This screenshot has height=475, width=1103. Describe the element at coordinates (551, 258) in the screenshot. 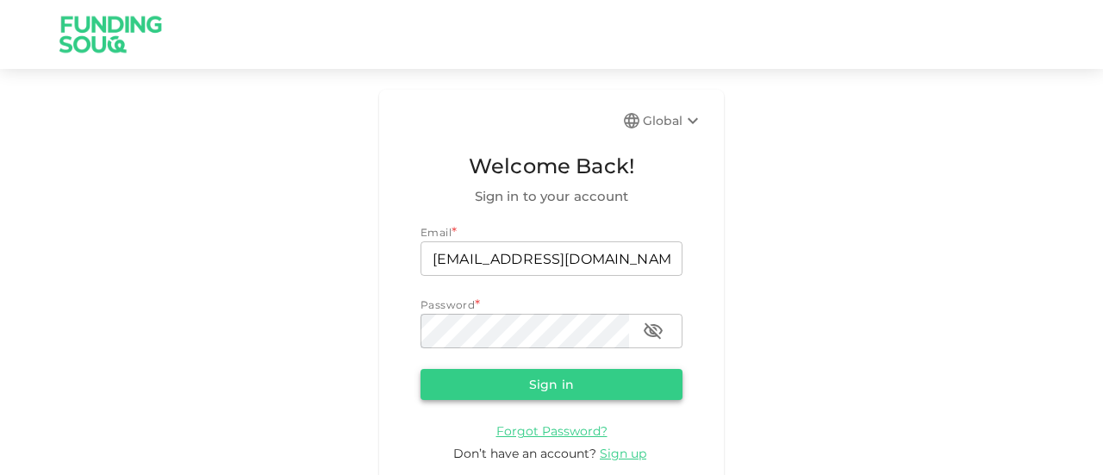

I see `div: email` at that location.